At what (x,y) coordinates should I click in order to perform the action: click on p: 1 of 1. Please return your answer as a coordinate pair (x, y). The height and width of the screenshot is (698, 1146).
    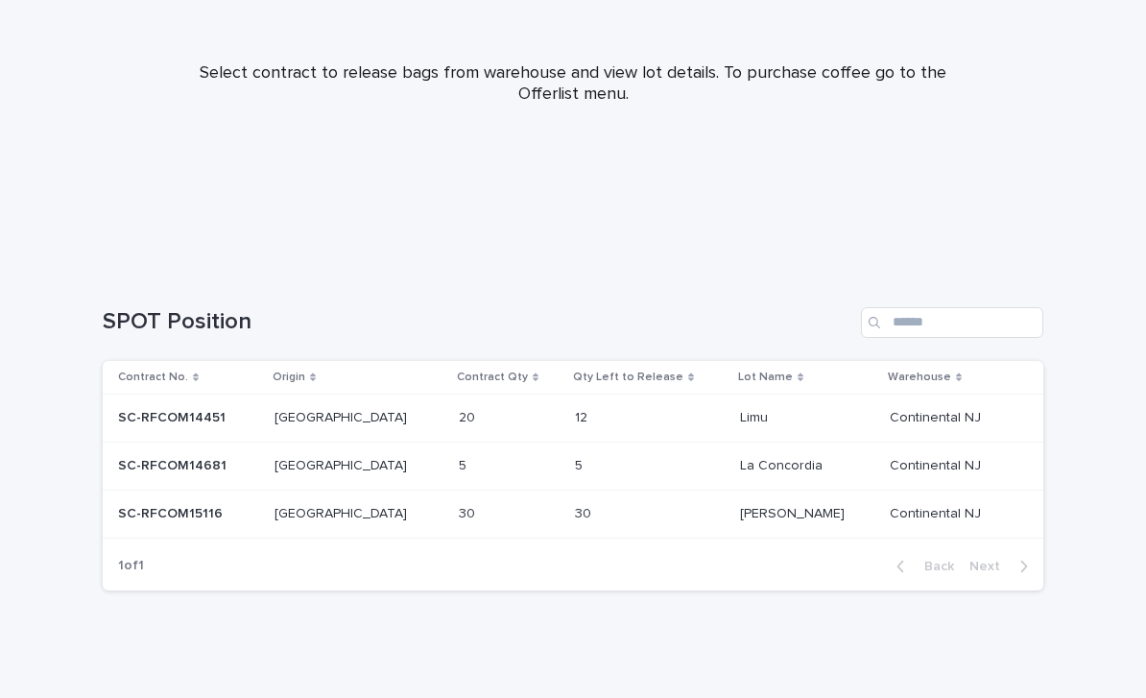
    Looking at the image, I should click on (131, 566).